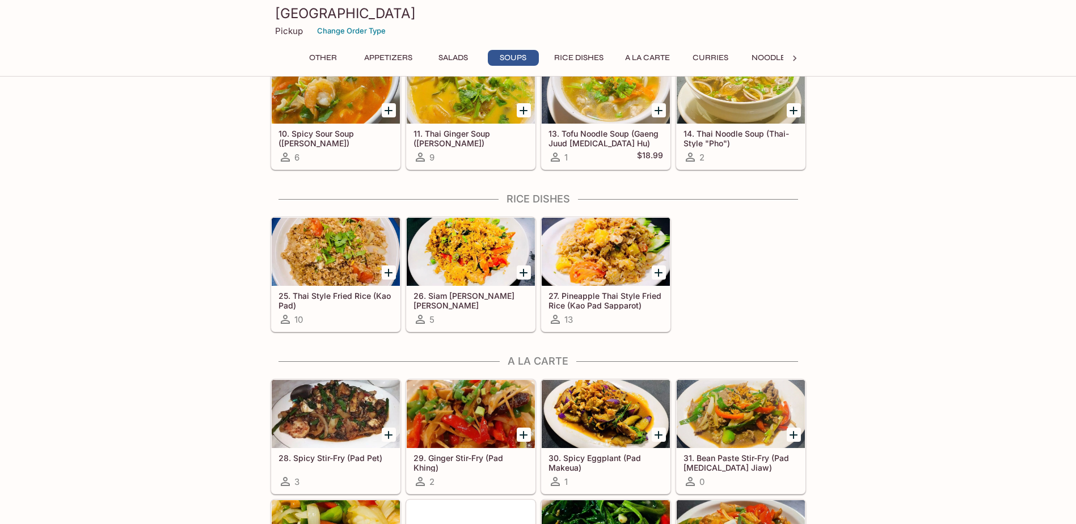 Image resolution: width=1076 pixels, height=524 pixels. Describe the element at coordinates (606, 274) in the screenshot. I see `a: 27. Pineapple Thai Style Fried Rice (Kao Pad Sapparot)13` at that location.